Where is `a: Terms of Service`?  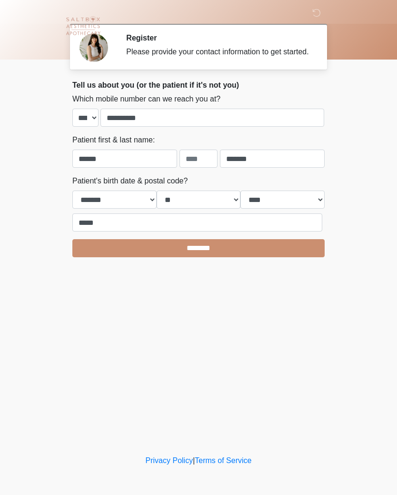
a: Terms of Service is located at coordinates (223, 460).